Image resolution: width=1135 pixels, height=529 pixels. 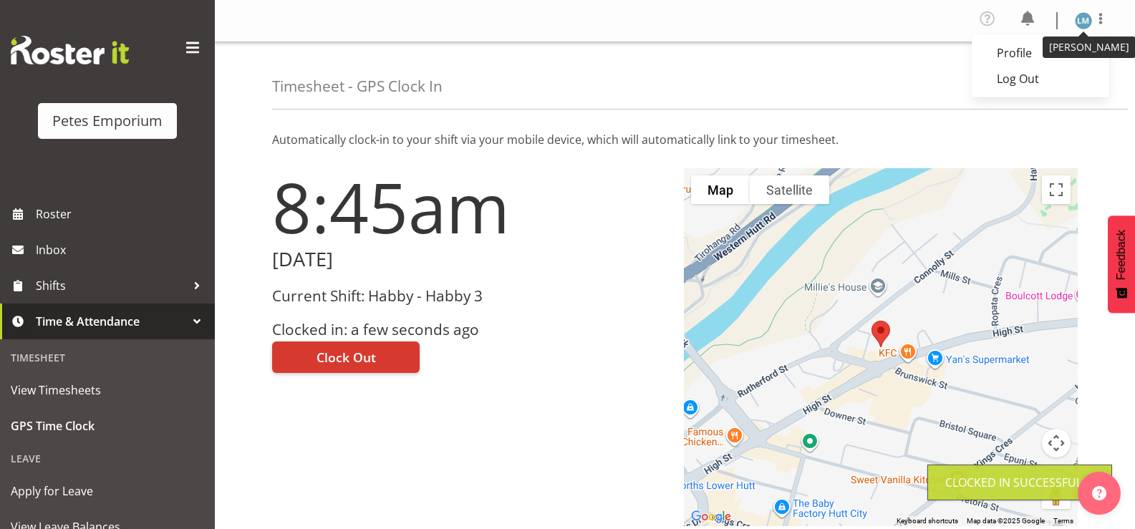 What do you see at coordinates (107, 390) in the screenshot?
I see `span: View Timesheets` at bounding box center [107, 390].